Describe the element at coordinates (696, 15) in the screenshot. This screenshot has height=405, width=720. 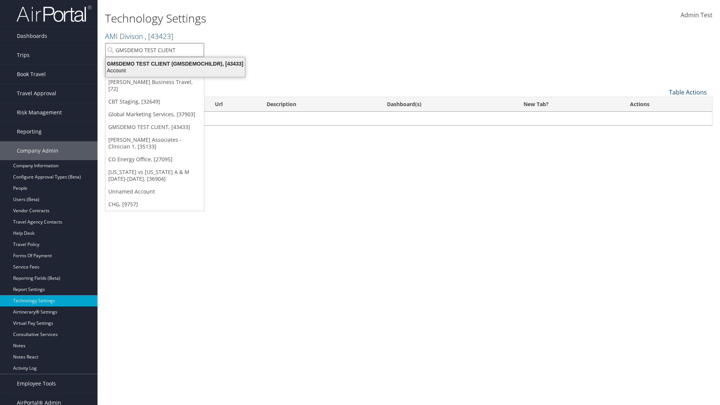
I see `span: Admin Test` at that location.